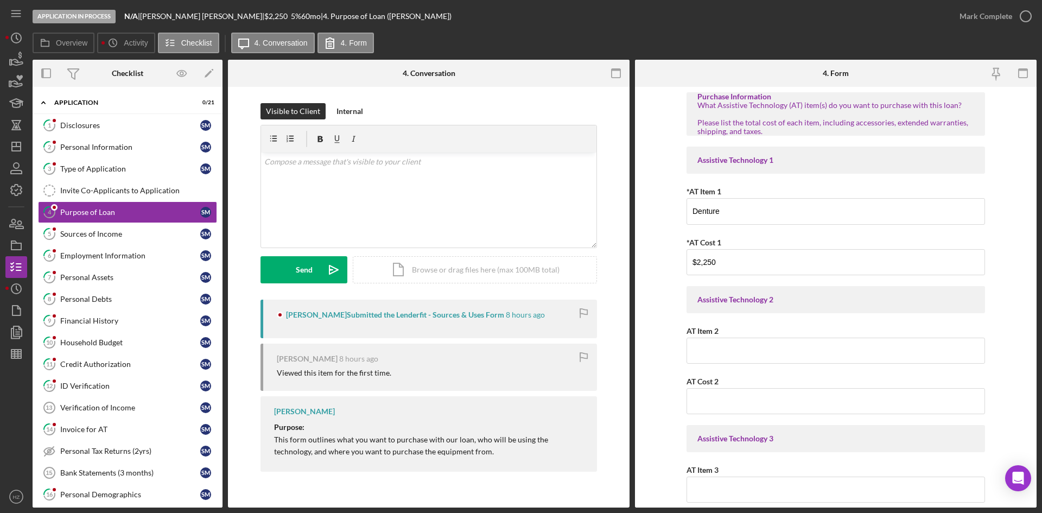 The image size is (1042, 513). I want to click on label: 4. Conversation, so click(281, 43).